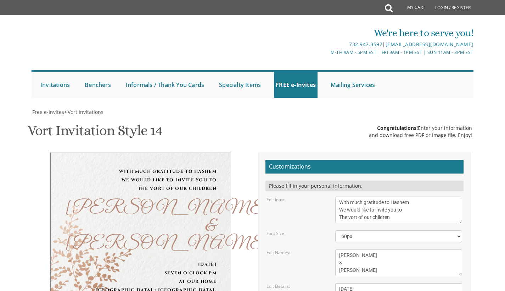  I want to click on div: With much gratitude to Hashem We would like to invite you to The vort of our children, so click(141, 180).